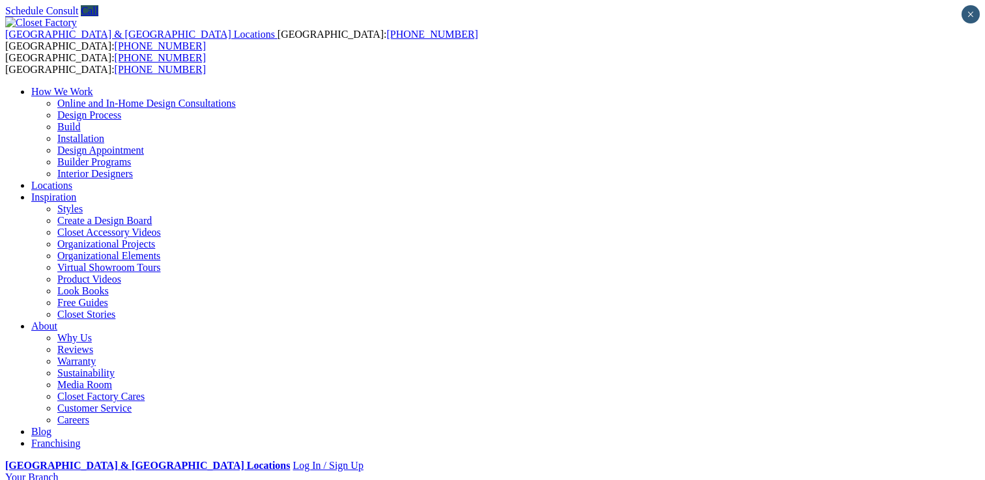 The height and width of the screenshot is (480, 985). Describe the element at coordinates (69, 126) in the screenshot. I see `a: Build` at that location.